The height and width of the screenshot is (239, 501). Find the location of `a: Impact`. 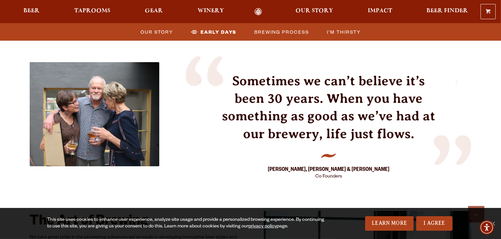

a: Impact is located at coordinates (380, 12).